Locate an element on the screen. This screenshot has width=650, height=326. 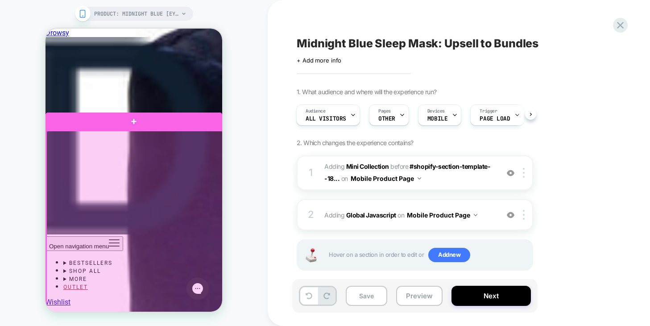
span: + Add more info is located at coordinates (319, 60).